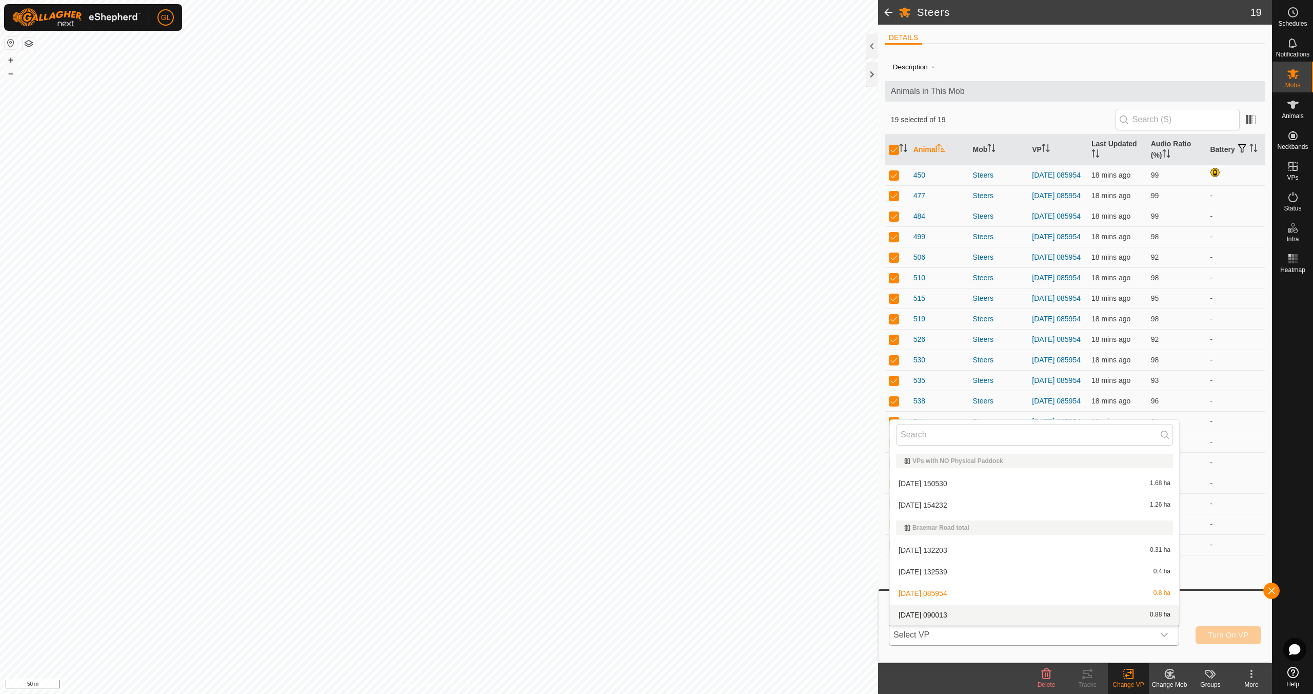 The height and width of the screenshot is (694, 1313). What do you see at coordinates (1293, 208) in the screenshot?
I see `span: Status` at bounding box center [1293, 208].